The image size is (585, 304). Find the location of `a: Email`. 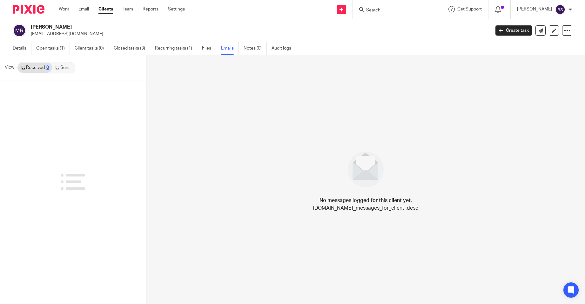

a: Email is located at coordinates (83, 9).